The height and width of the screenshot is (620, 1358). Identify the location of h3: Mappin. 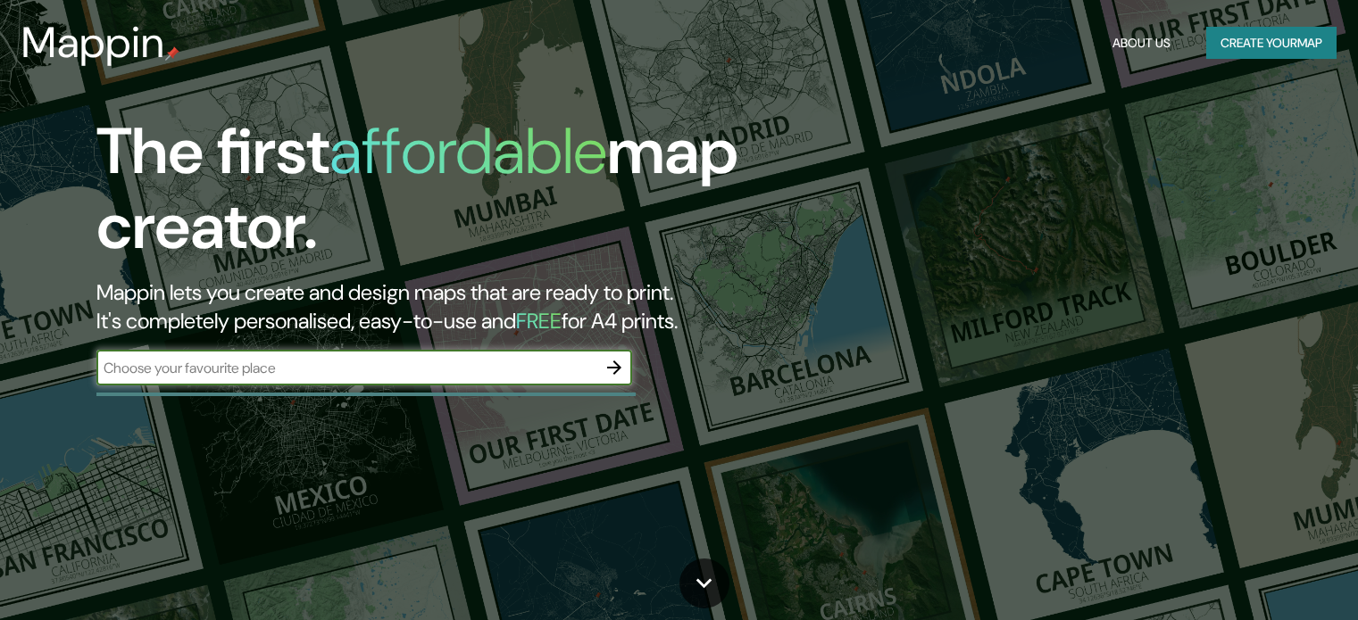
(93, 43).